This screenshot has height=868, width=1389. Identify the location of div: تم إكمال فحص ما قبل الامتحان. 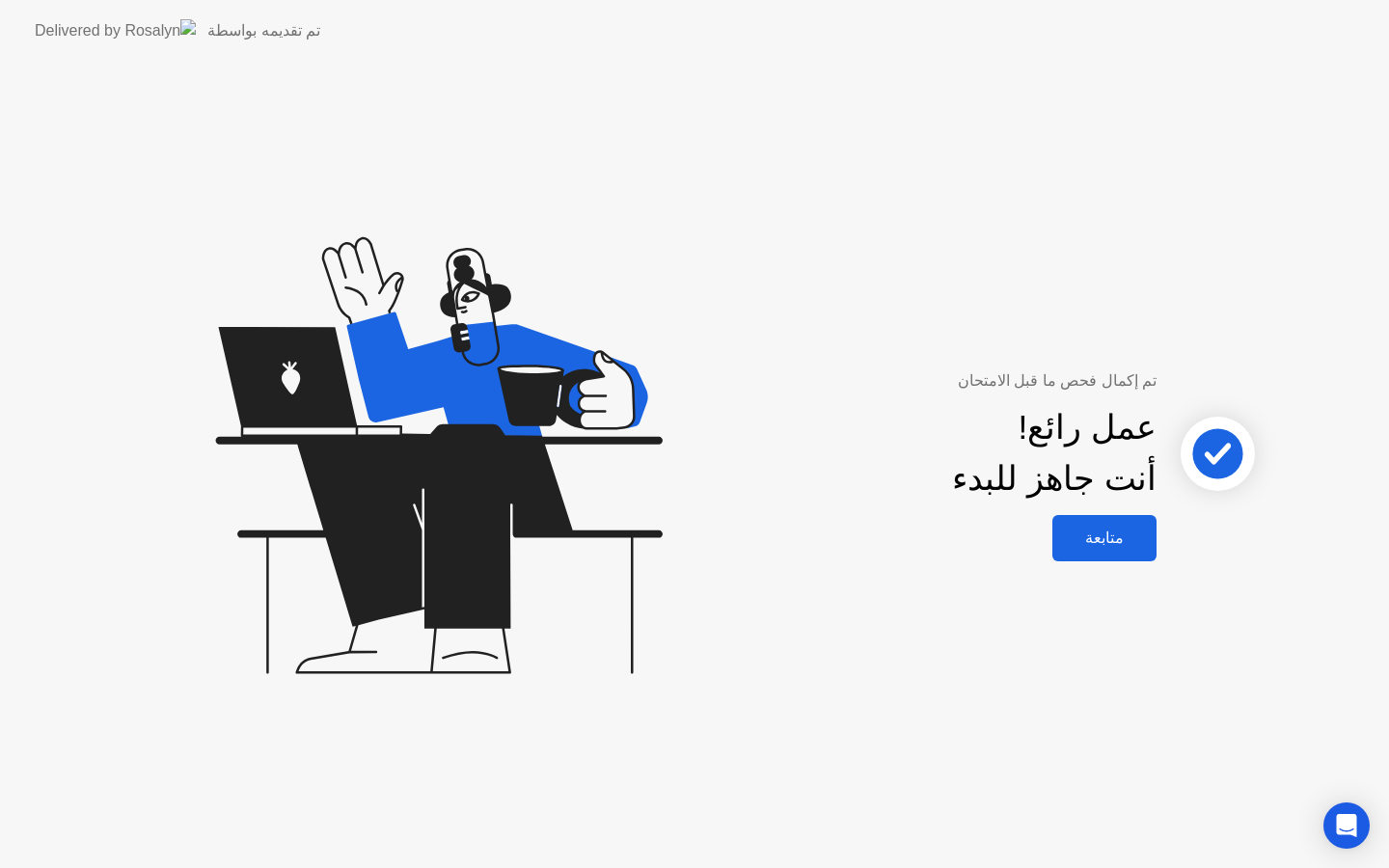
(956, 381).